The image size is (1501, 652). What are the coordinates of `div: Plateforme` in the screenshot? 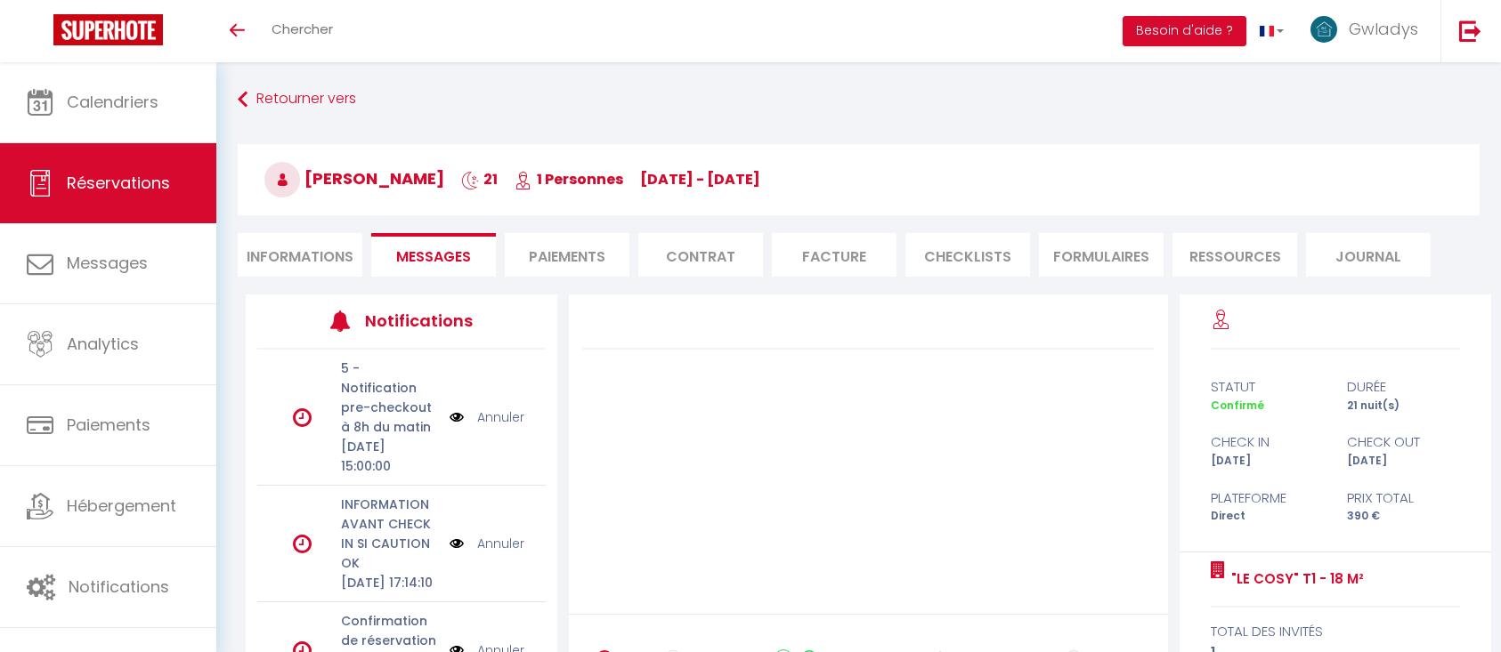 It's located at (1267, 498).